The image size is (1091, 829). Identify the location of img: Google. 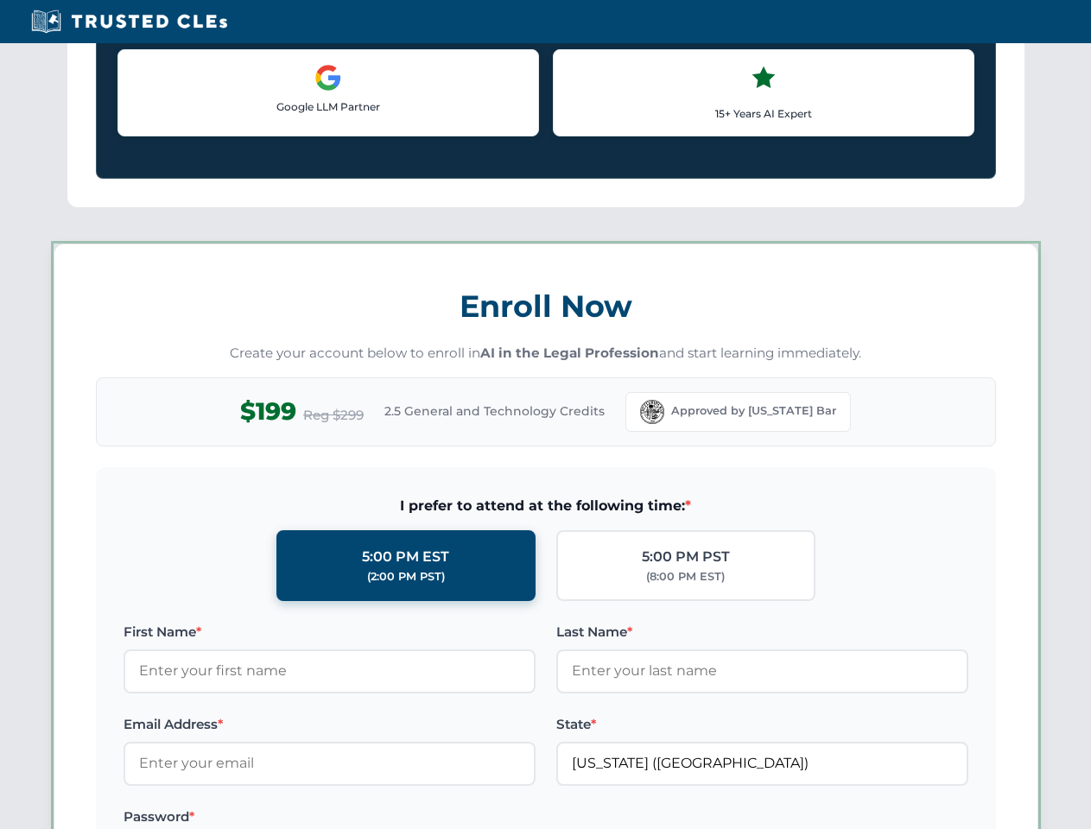
(328, 78).